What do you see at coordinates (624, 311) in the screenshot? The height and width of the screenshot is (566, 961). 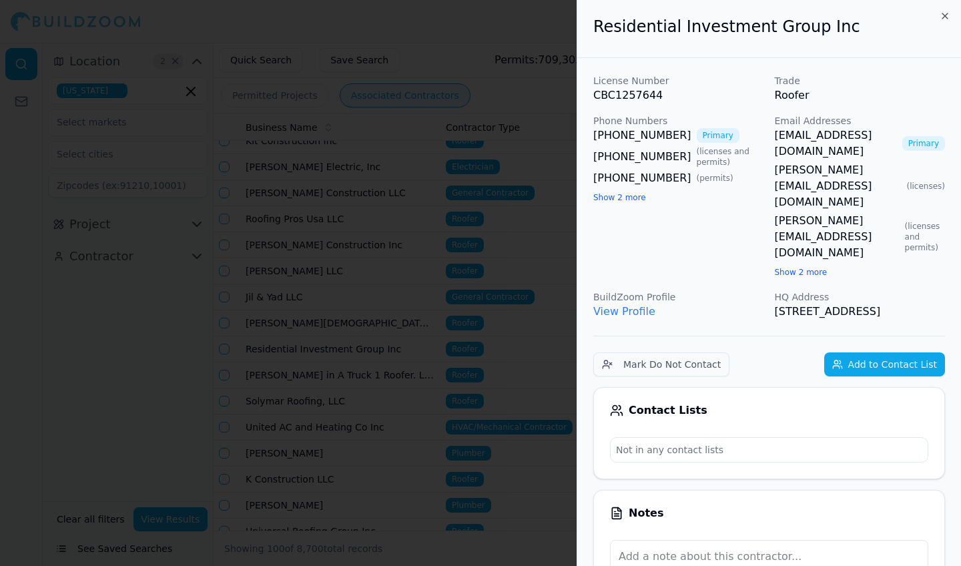 I see `a: View Profile` at bounding box center [624, 311].